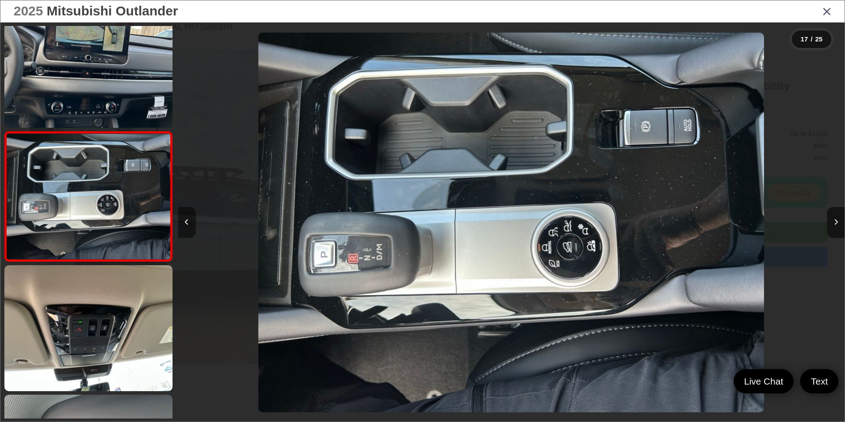 The width and height of the screenshot is (845, 422). Describe the element at coordinates (819, 381) in the screenshot. I see `a: Text` at that location.